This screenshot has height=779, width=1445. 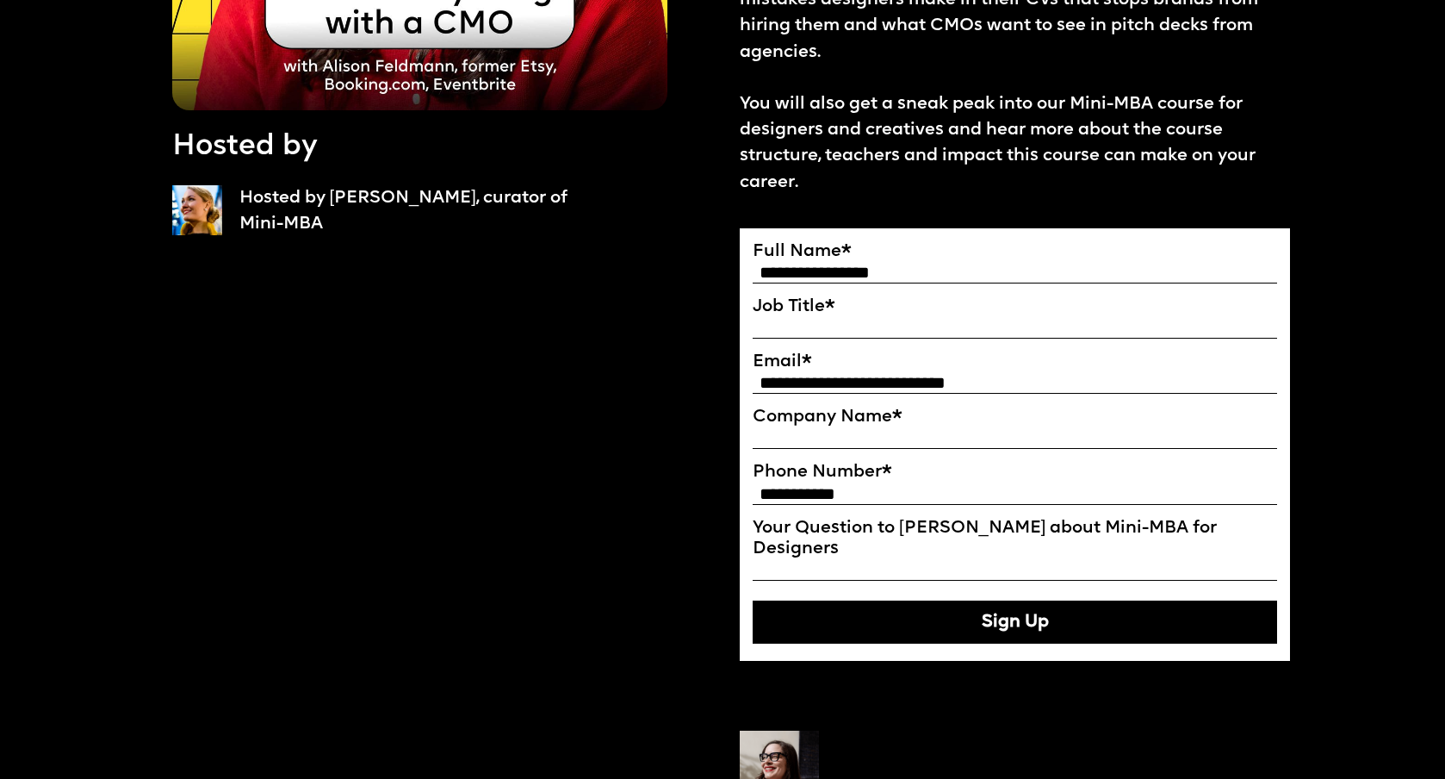 I want to click on button: Sign Up, so click(x=1015, y=622).